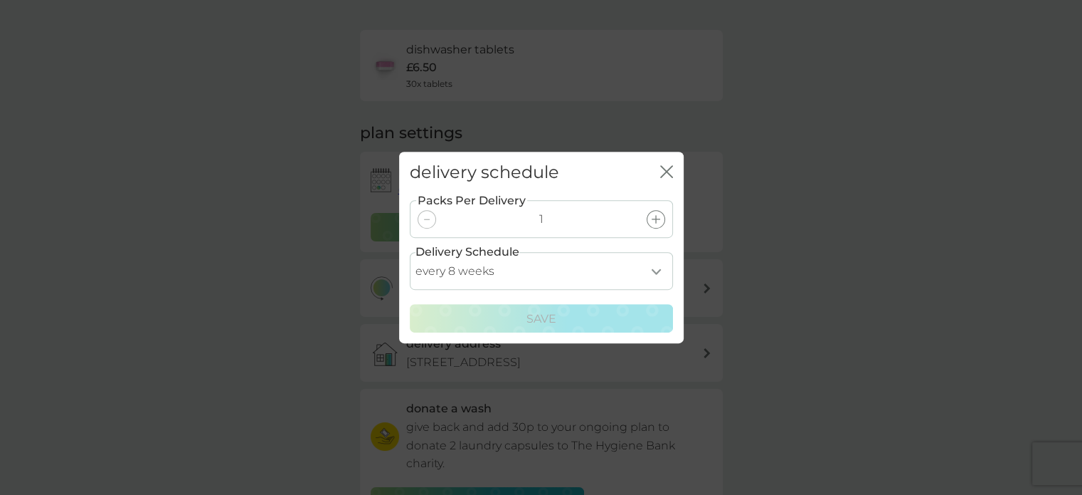 The height and width of the screenshot is (495, 1082). What do you see at coordinates (472, 201) in the screenshot?
I see `label: Packs Per Delivery` at bounding box center [472, 201].